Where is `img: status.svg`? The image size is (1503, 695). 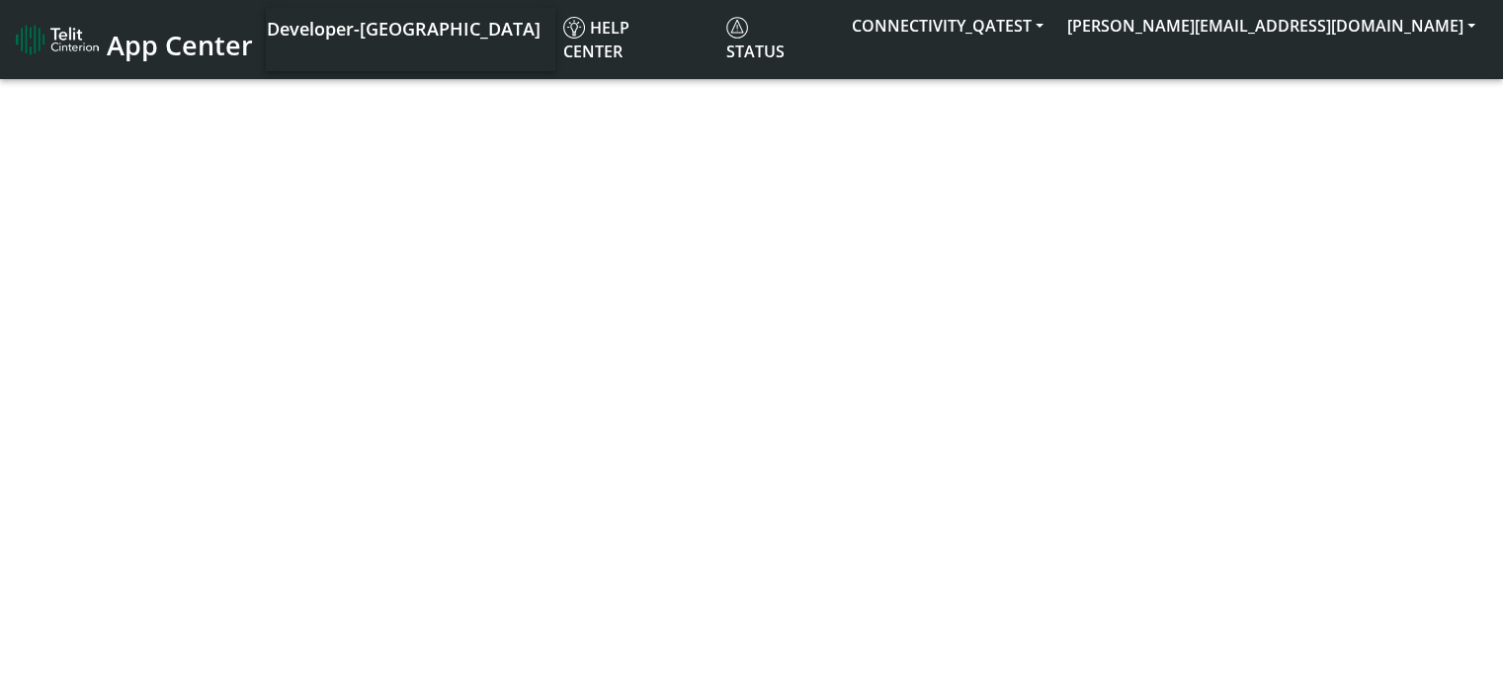
img: status.svg is located at coordinates (737, 28).